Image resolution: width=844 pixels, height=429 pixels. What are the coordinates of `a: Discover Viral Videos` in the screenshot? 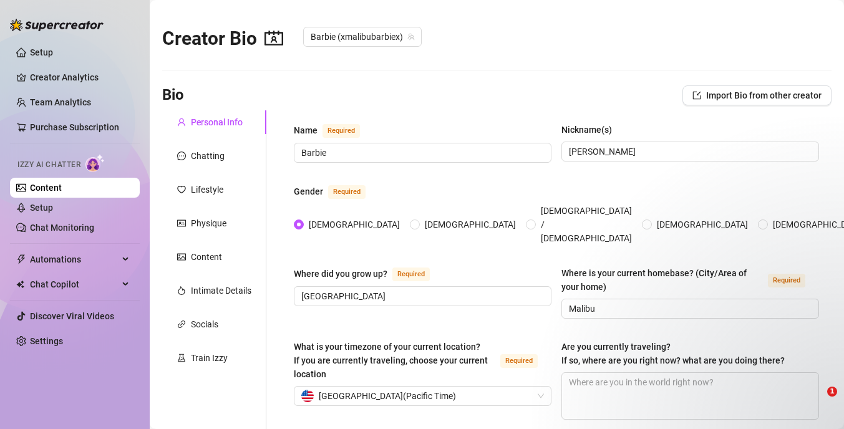 It's located at (72, 316).